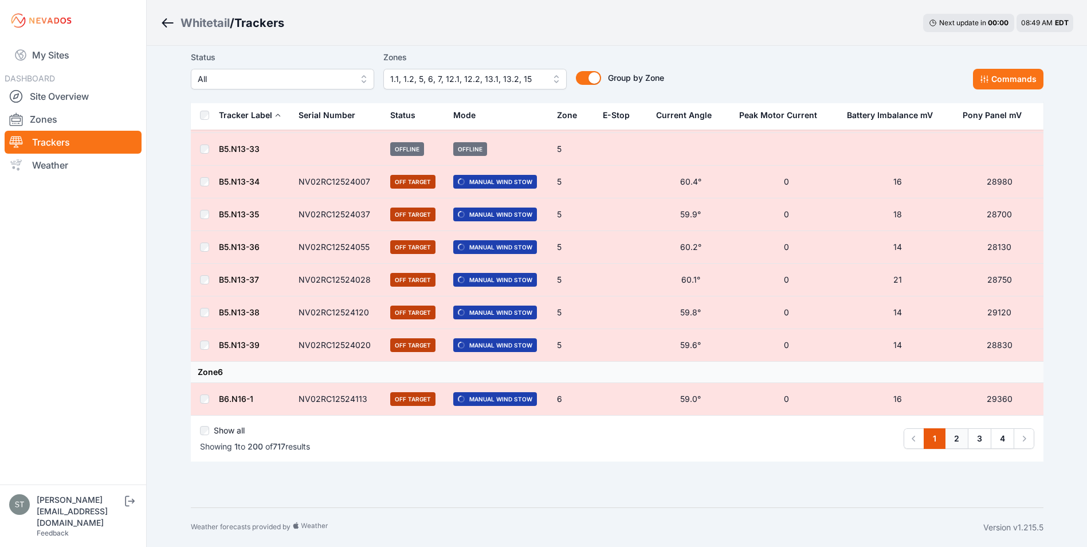  Describe the element at coordinates (73, 55) in the screenshot. I see `a: My Sites` at that location.